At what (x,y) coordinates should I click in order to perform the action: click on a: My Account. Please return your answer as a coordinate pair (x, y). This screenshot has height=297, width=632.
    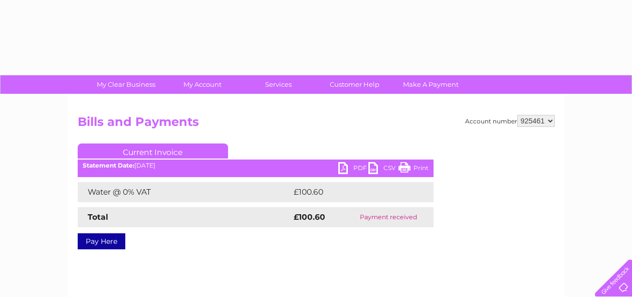
    Looking at the image, I should click on (202, 84).